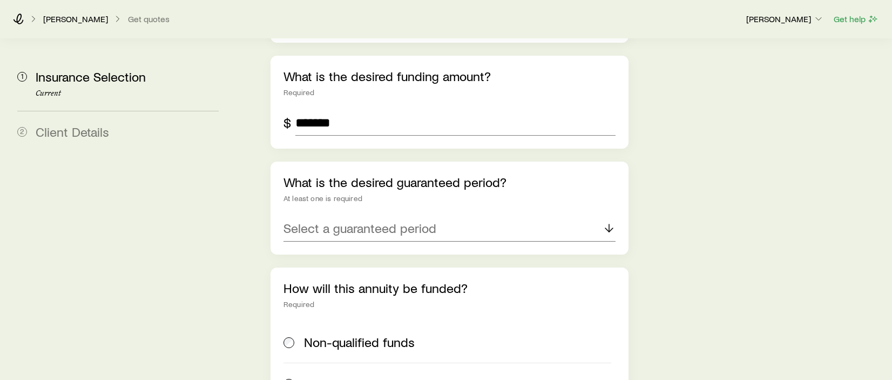 Image resolution: width=892 pixels, height=380 pixels. What do you see at coordinates (22, 77) in the screenshot?
I see `span: 1` at bounding box center [22, 77].